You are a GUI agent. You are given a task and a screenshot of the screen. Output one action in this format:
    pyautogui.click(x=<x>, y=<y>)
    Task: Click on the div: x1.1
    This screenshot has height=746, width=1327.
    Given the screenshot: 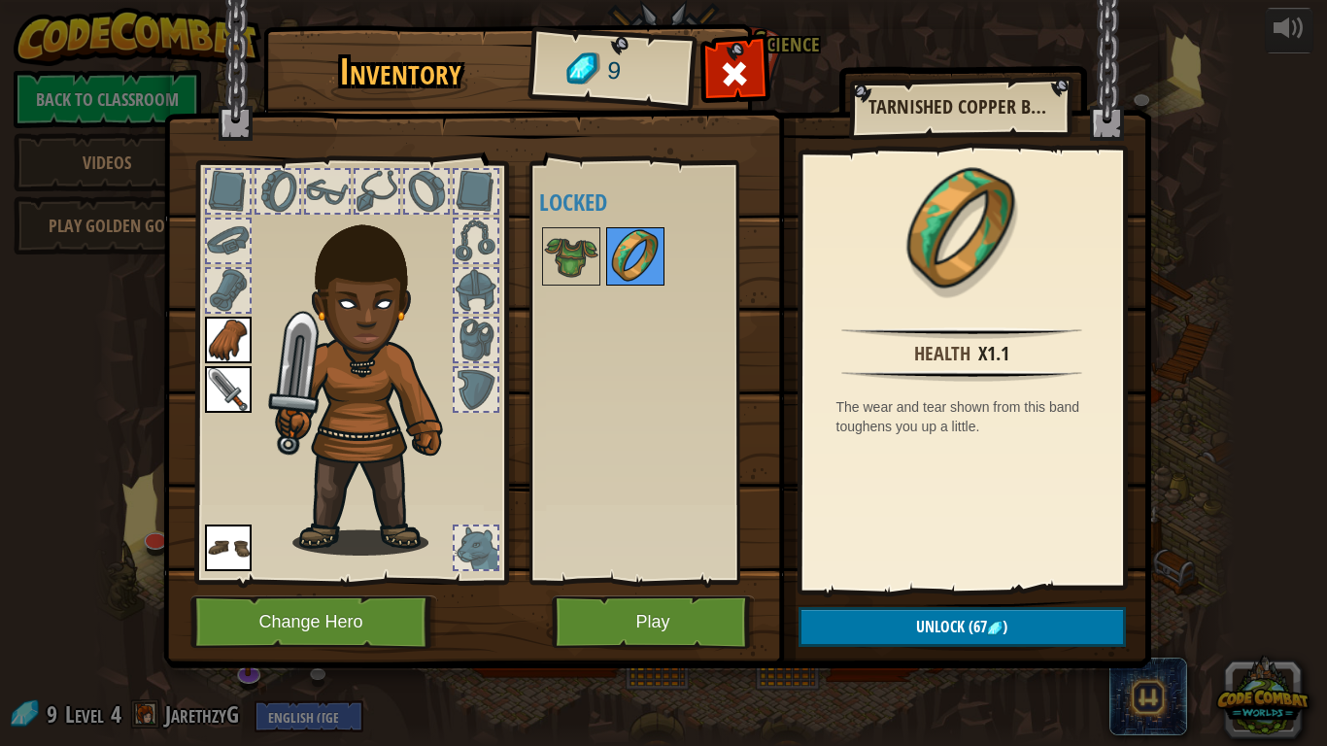 What is the action you would take?
    pyautogui.click(x=993, y=353)
    